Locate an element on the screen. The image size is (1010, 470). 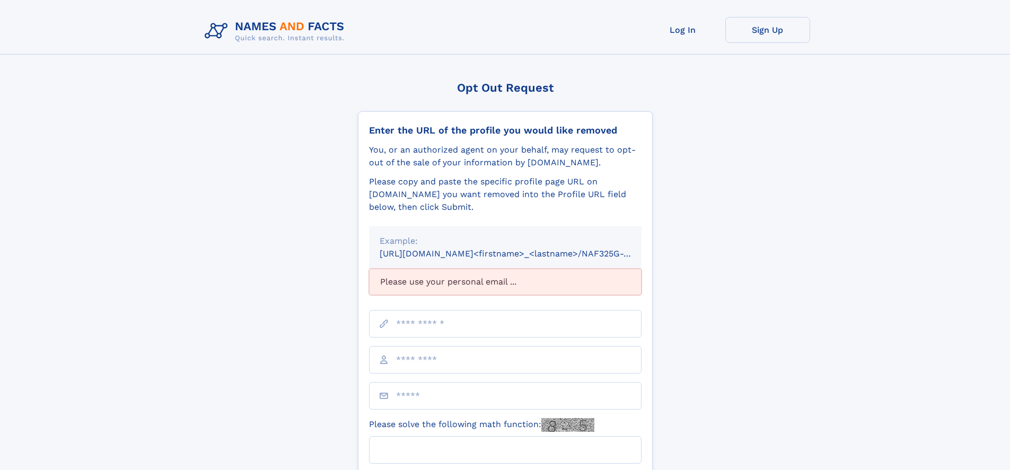
div: Enter the URL of the profile you would like removed is located at coordinates (505, 130).